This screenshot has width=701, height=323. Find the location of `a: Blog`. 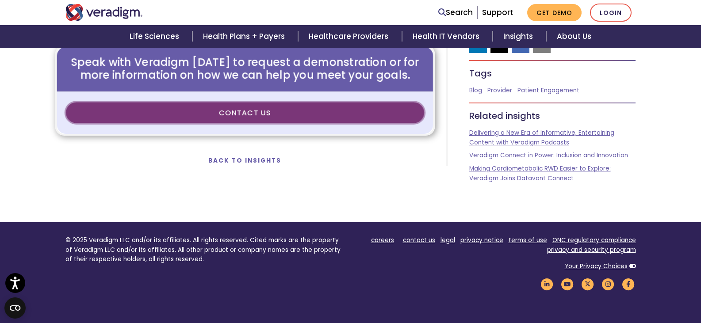

a: Blog is located at coordinates (475, 90).